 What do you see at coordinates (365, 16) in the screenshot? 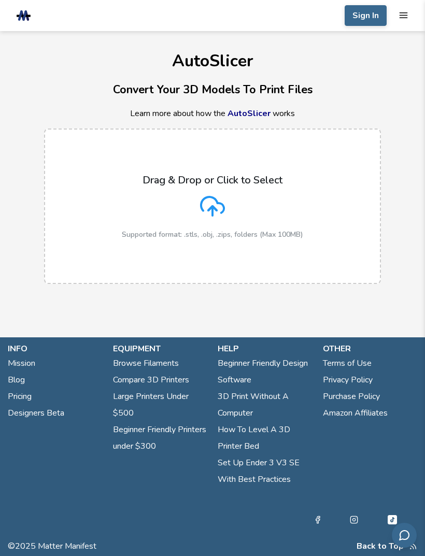
I see `button: Sign In` at bounding box center [365, 16].